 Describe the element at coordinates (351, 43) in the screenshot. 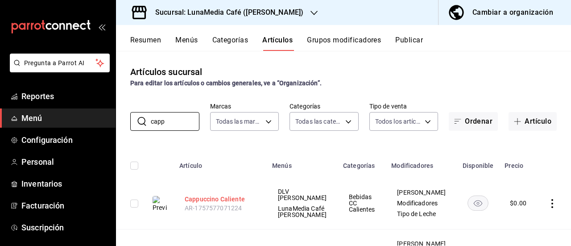

I see `div: navigation tabs` at that location.